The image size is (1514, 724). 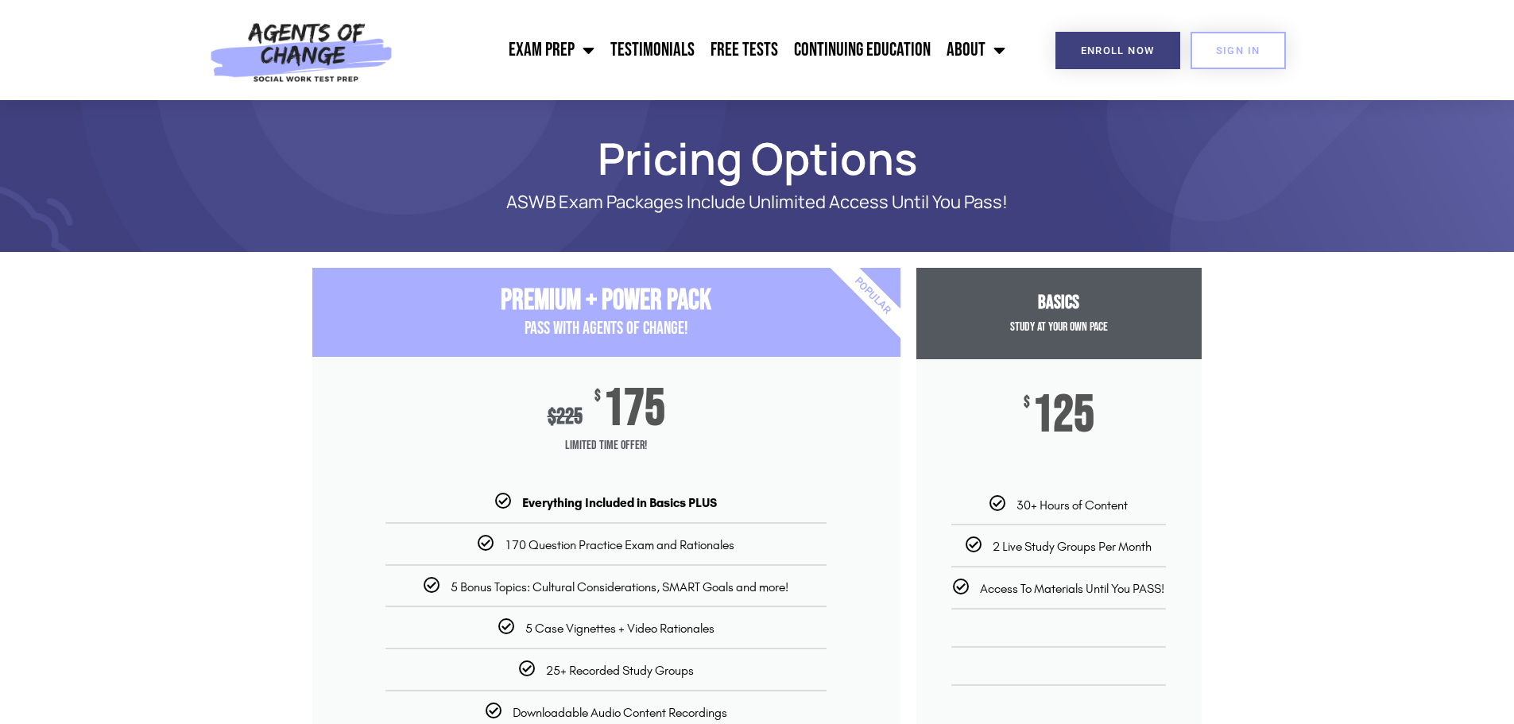 What do you see at coordinates (619, 544) in the screenshot?
I see `span: 170 Question Practice Exam and Rationales` at bounding box center [619, 544].